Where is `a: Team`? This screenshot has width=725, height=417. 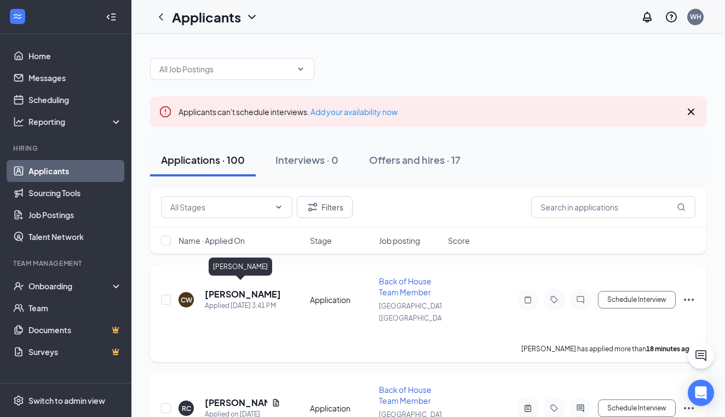 a: Team is located at coordinates (75, 308).